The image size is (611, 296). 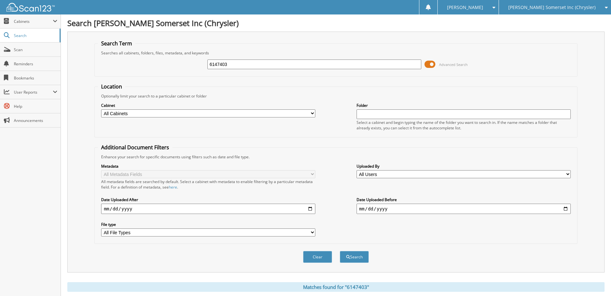 What do you see at coordinates (464, 105) in the screenshot?
I see `label: Folder` at bounding box center [464, 105].